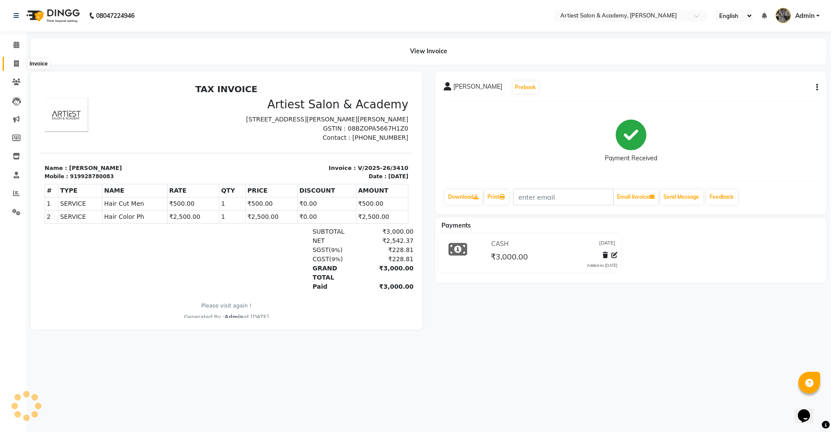 The height and width of the screenshot is (432, 831). I want to click on th: QTY, so click(193, 110).